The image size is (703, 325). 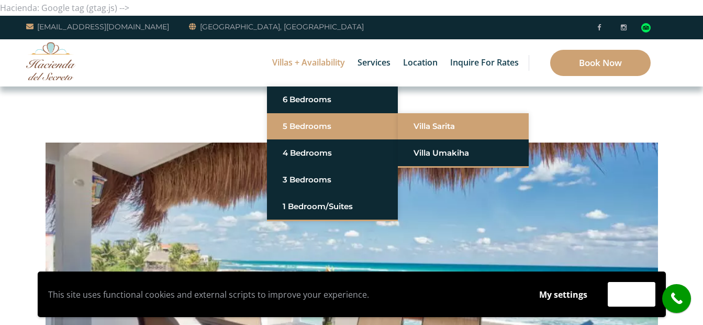 What do you see at coordinates (333, 206) in the screenshot?
I see `a: 1 Bedroom/Suites` at bounding box center [333, 206].